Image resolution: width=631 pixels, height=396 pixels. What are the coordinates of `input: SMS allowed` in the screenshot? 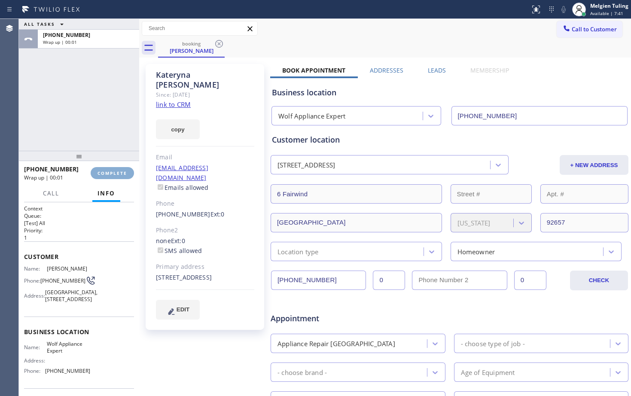 It's located at (160, 250).